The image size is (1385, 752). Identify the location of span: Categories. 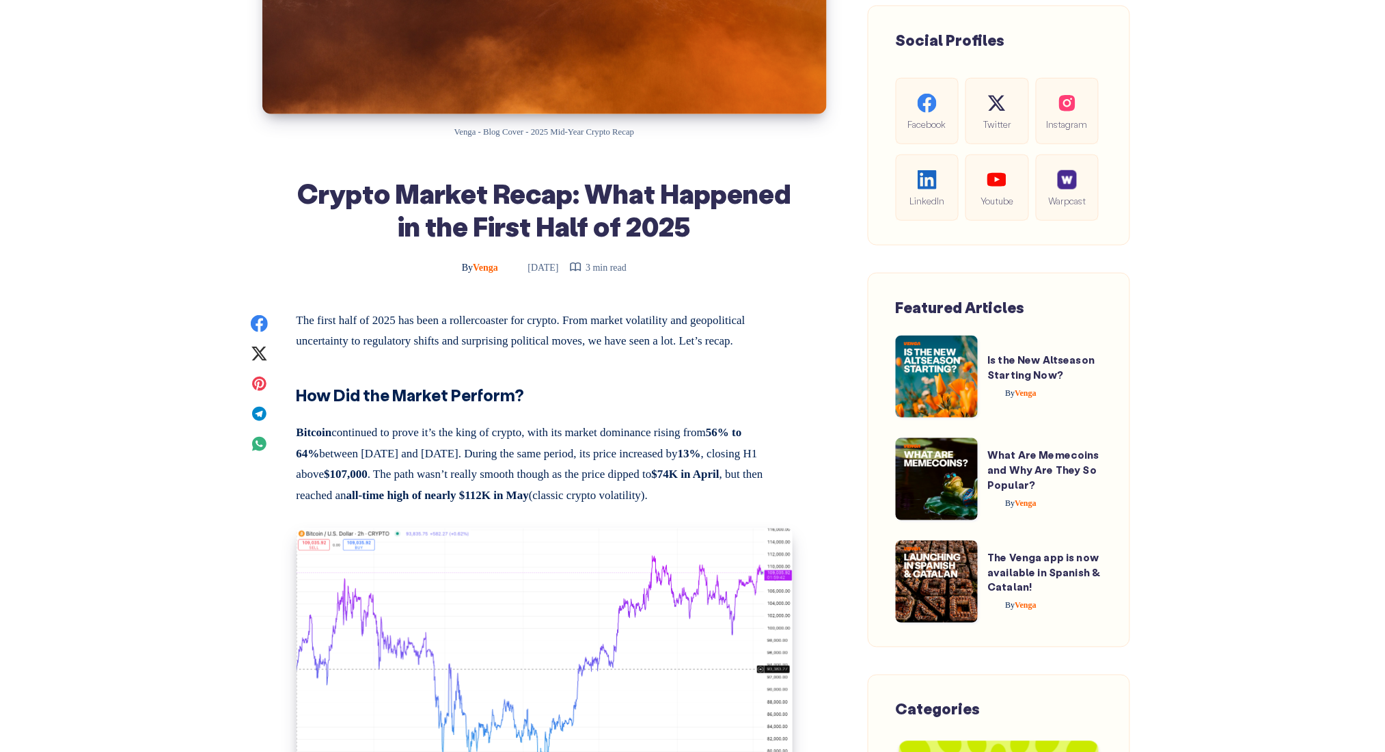
(938, 709).